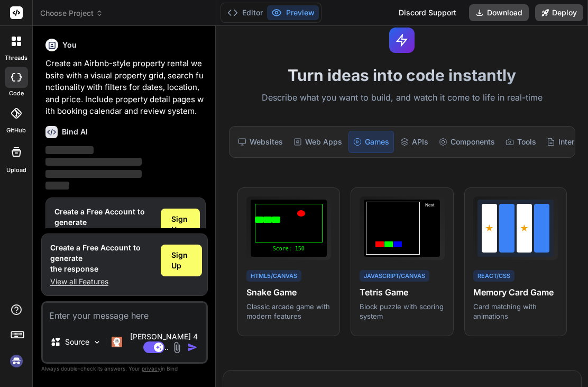  I want to click on div: Websites, so click(260, 142).